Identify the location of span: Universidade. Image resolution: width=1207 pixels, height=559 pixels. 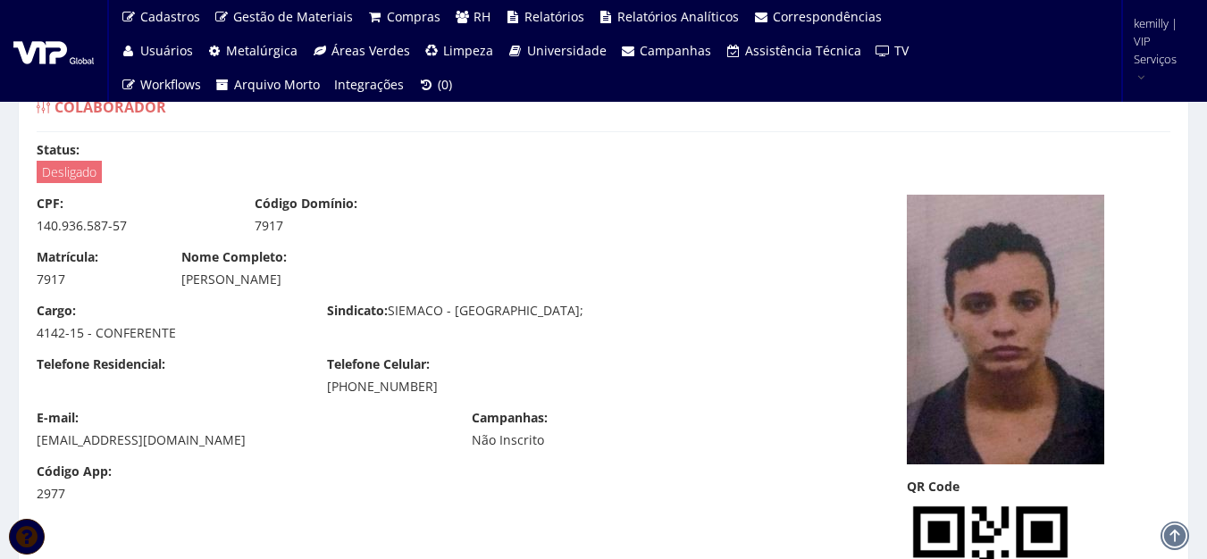
(566, 50).